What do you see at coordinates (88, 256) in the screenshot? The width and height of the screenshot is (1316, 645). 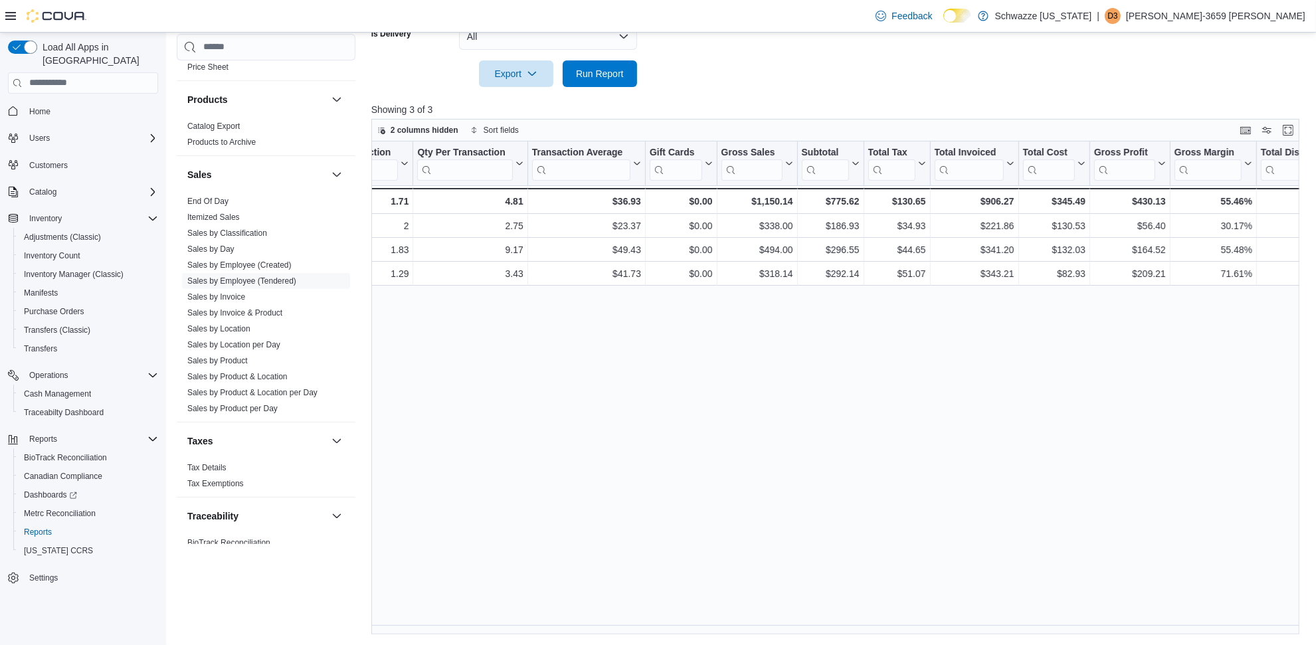 I see `button: Inventory Count` at bounding box center [88, 256].